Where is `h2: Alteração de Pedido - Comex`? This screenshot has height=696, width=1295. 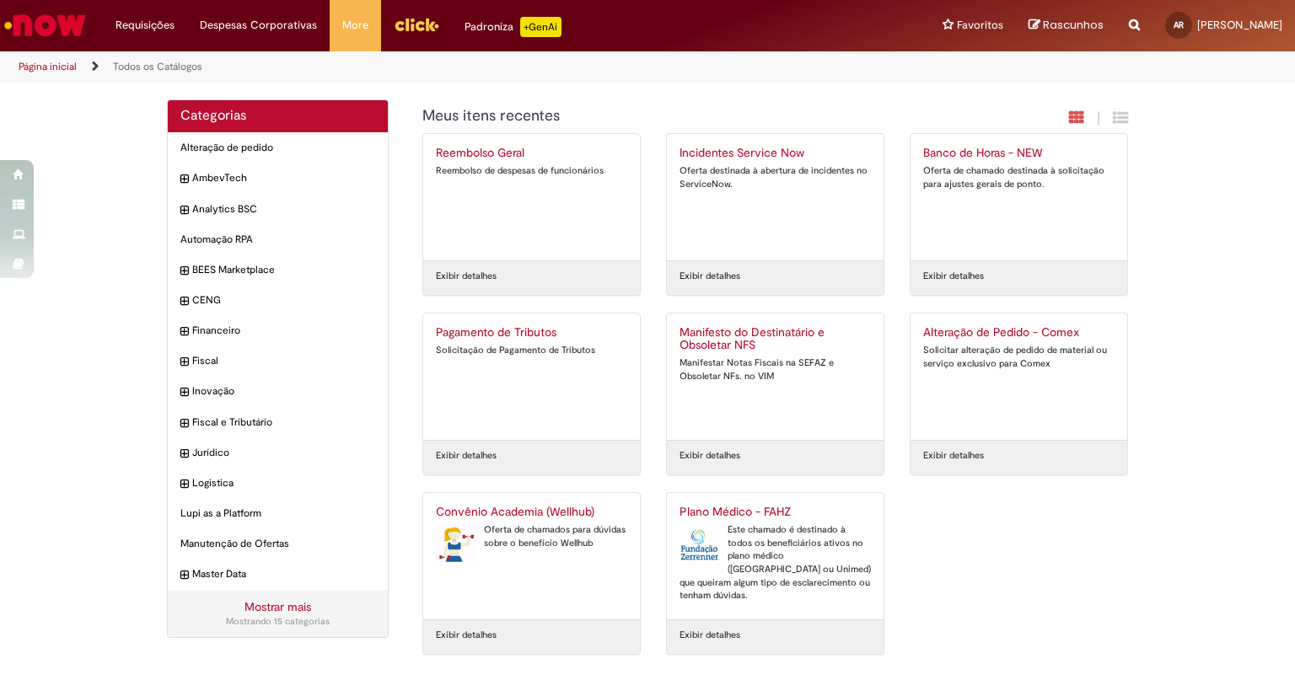
h2: Alteração de Pedido - Comex is located at coordinates (1018, 333).